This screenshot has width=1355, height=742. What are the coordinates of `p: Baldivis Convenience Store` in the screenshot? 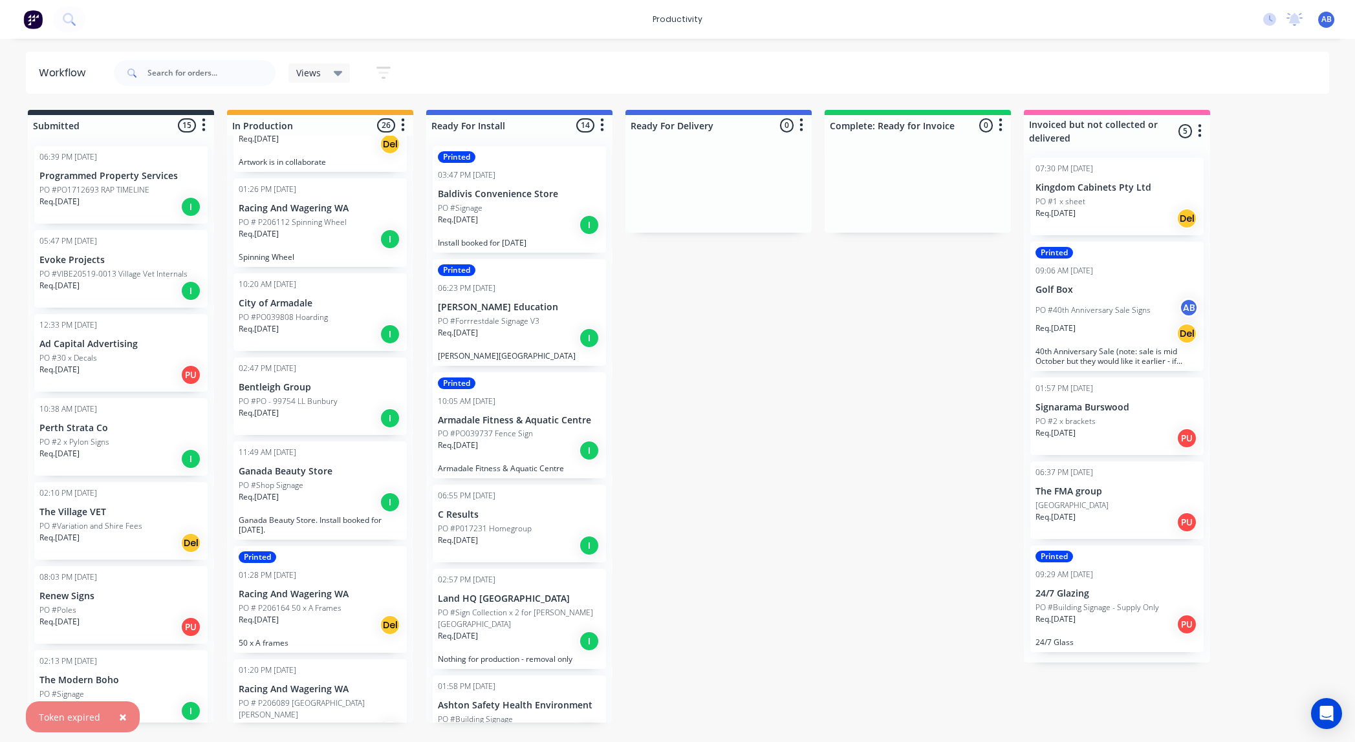 It's located at (519, 194).